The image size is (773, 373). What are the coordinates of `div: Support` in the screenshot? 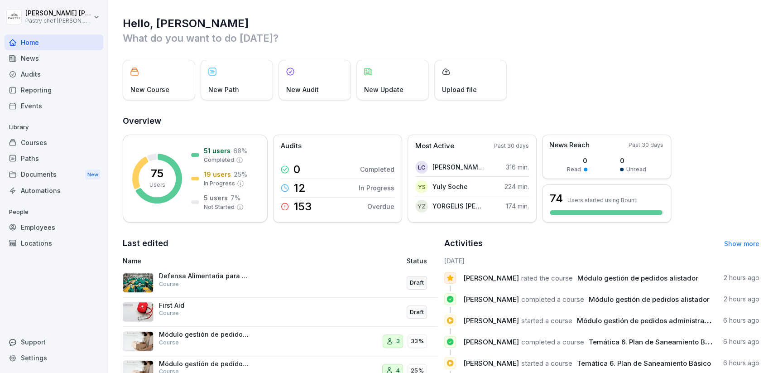 It's located at (54, 341).